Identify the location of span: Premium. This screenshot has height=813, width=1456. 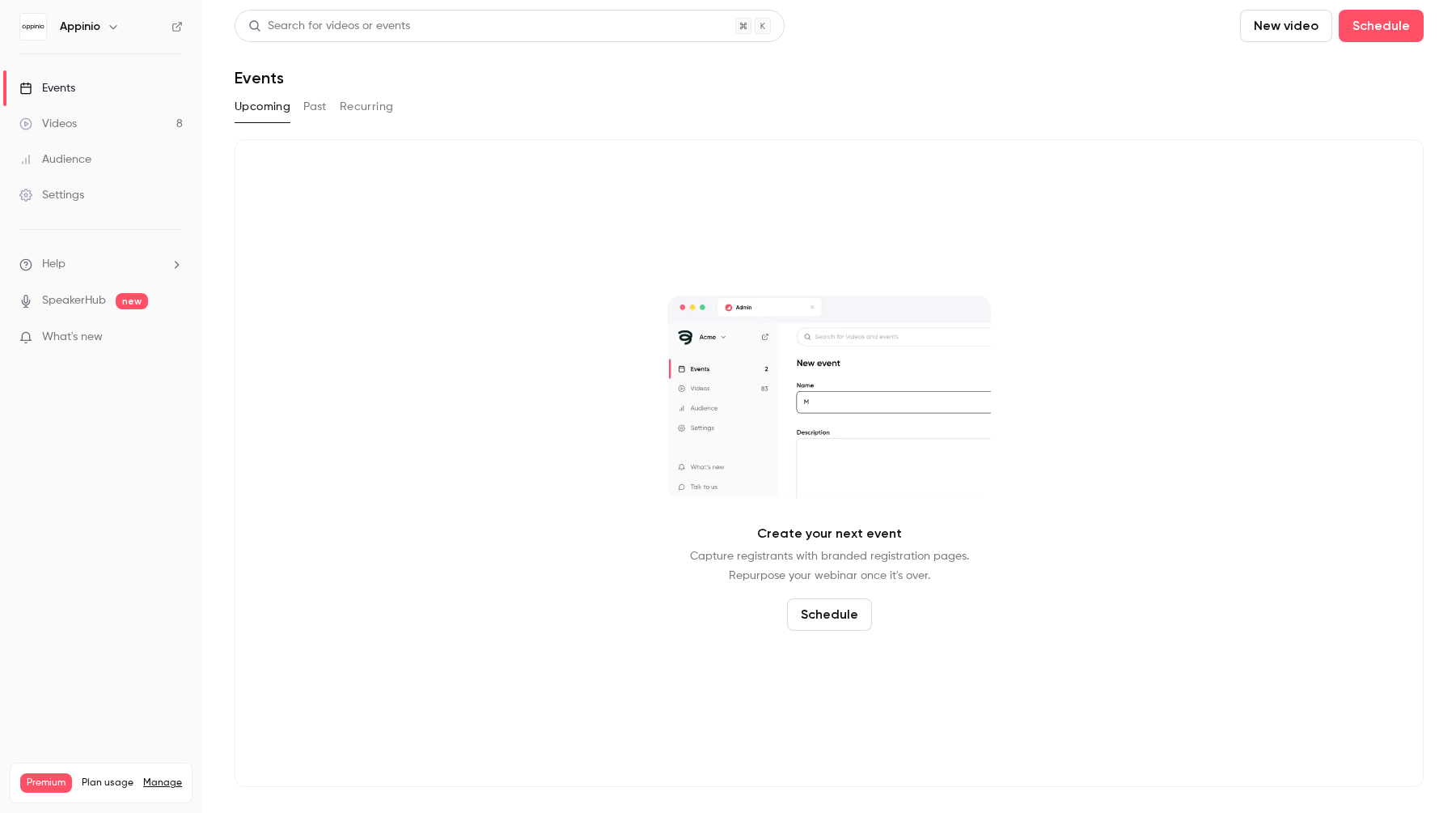
(47, 783).